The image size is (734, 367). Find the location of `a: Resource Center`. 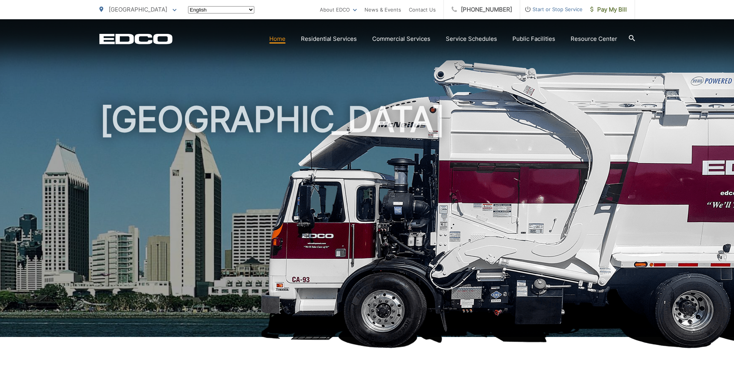

a: Resource Center is located at coordinates (594, 39).